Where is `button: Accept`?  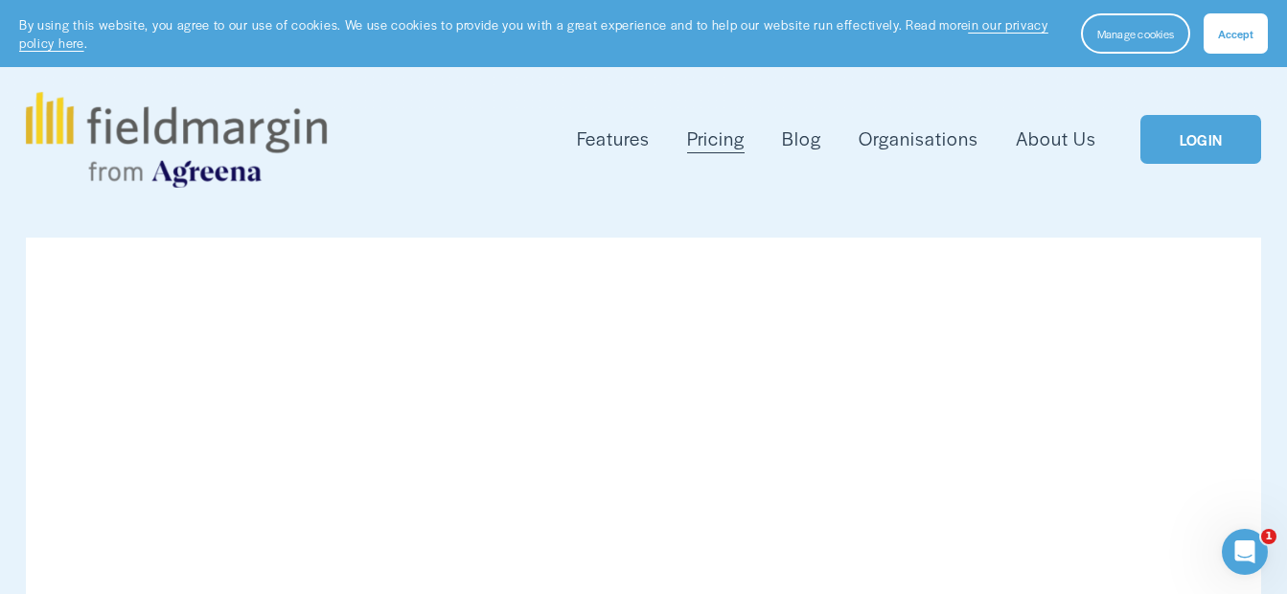
button: Accept is located at coordinates (1235, 34).